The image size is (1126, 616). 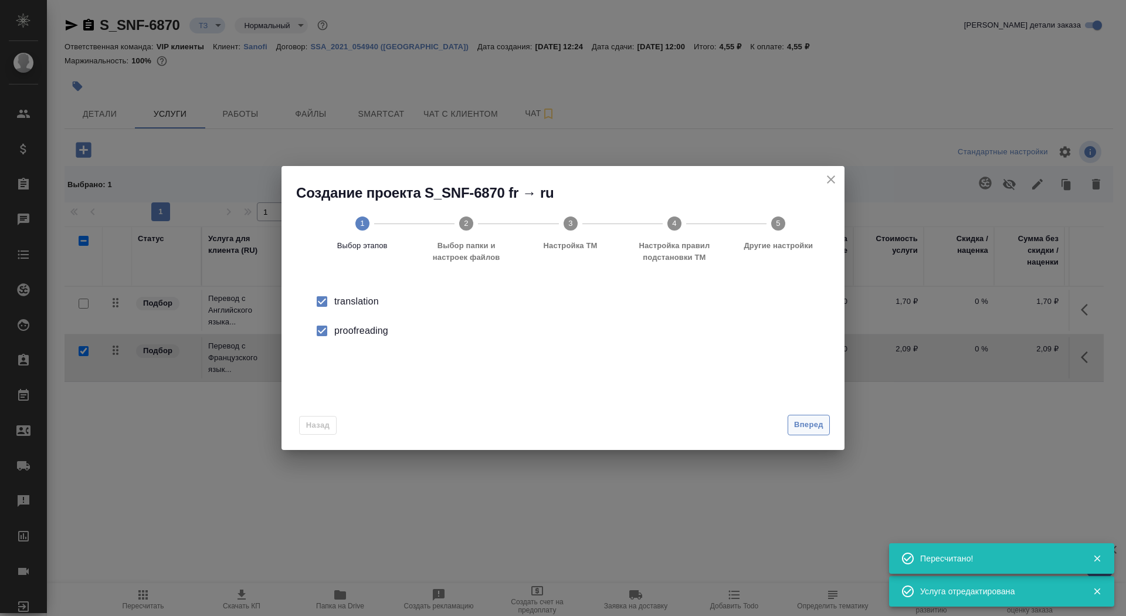 What do you see at coordinates (998, 559) in the screenshot?
I see `div: Пересчитано!` at bounding box center [998, 559].